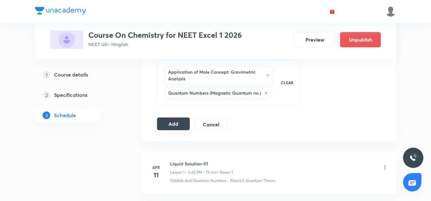 The height and width of the screenshot is (201, 431). What do you see at coordinates (360, 40) in the screenshot?
I see `button: Unpublish` at bounding box center [360, 40].